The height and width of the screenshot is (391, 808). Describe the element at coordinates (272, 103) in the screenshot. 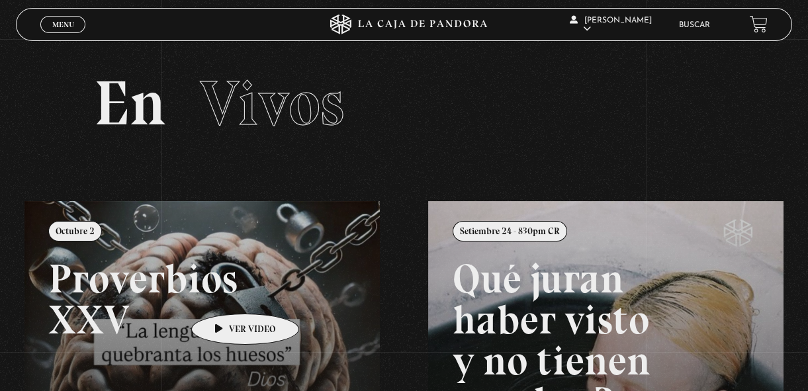

I see `span: Vivos` at that location.